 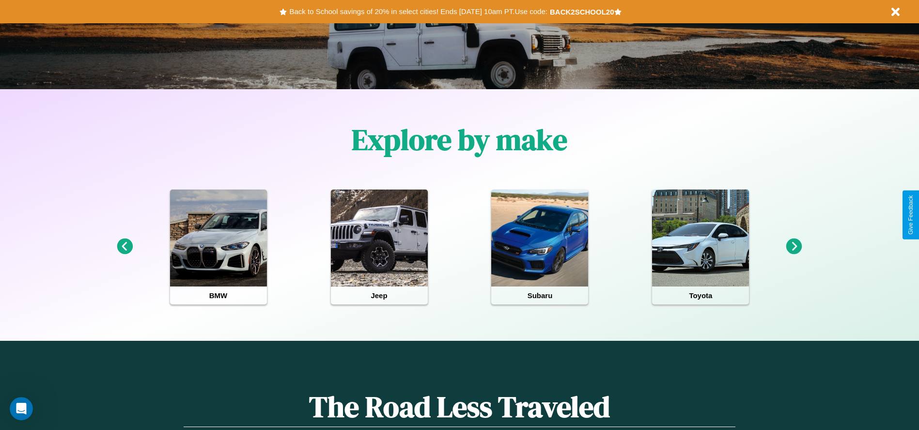 I want to click on h4: Toyota, so click(x=700, y=295).